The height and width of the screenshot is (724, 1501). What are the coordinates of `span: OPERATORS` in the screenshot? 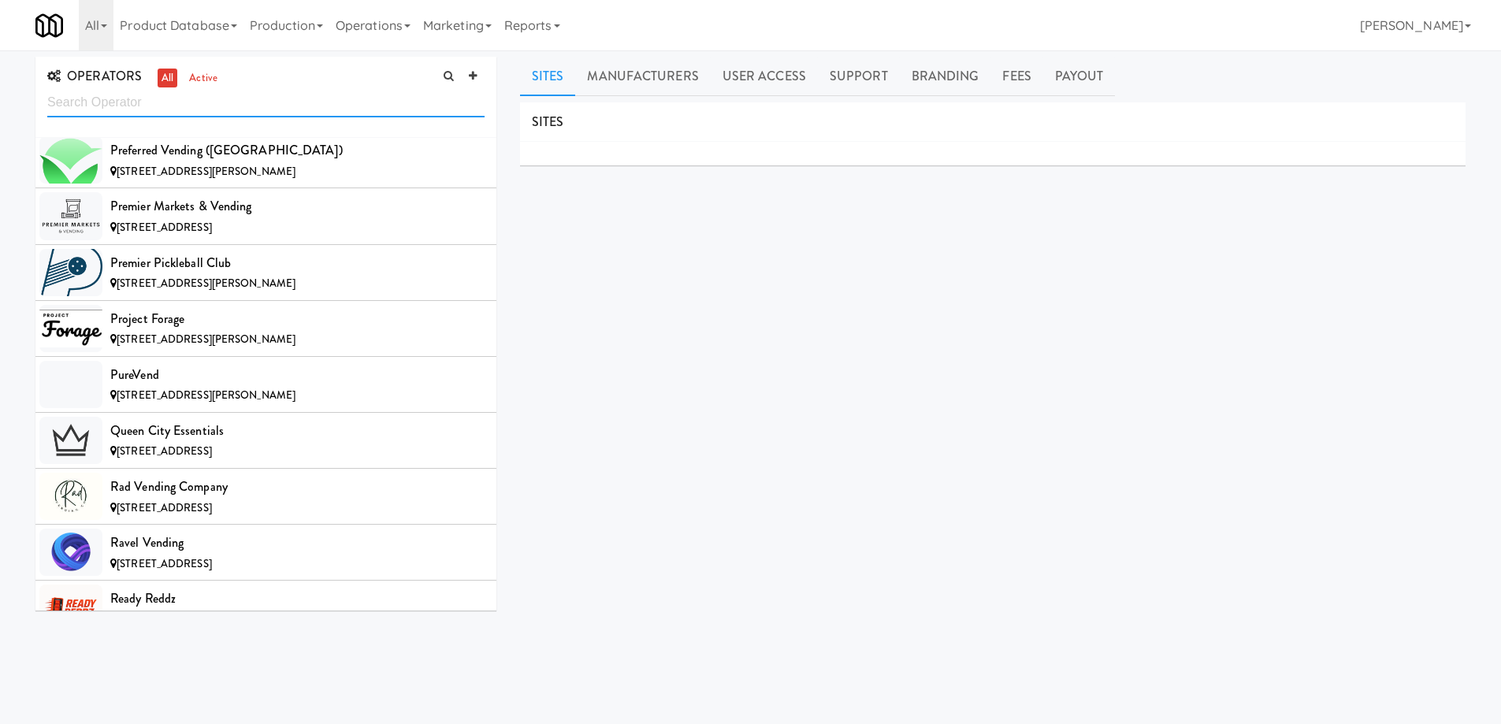 It's located at (95, 76).